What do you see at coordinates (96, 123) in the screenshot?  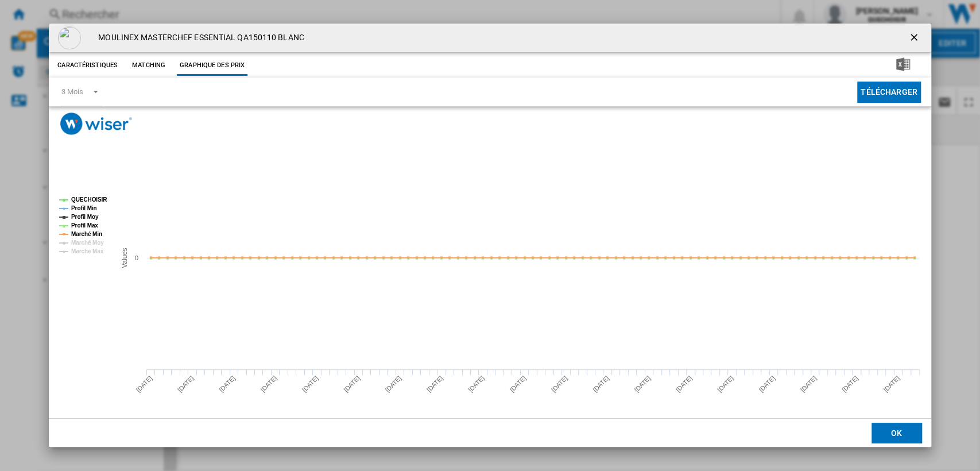 I see `img: logo_wiser_300x94.png` at bounding box center [96, 123].